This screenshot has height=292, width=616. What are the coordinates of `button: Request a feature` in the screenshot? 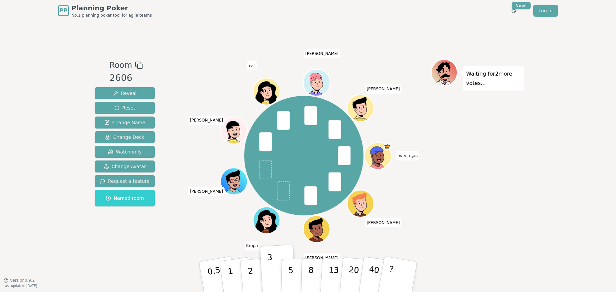 It's located at (125, 181).